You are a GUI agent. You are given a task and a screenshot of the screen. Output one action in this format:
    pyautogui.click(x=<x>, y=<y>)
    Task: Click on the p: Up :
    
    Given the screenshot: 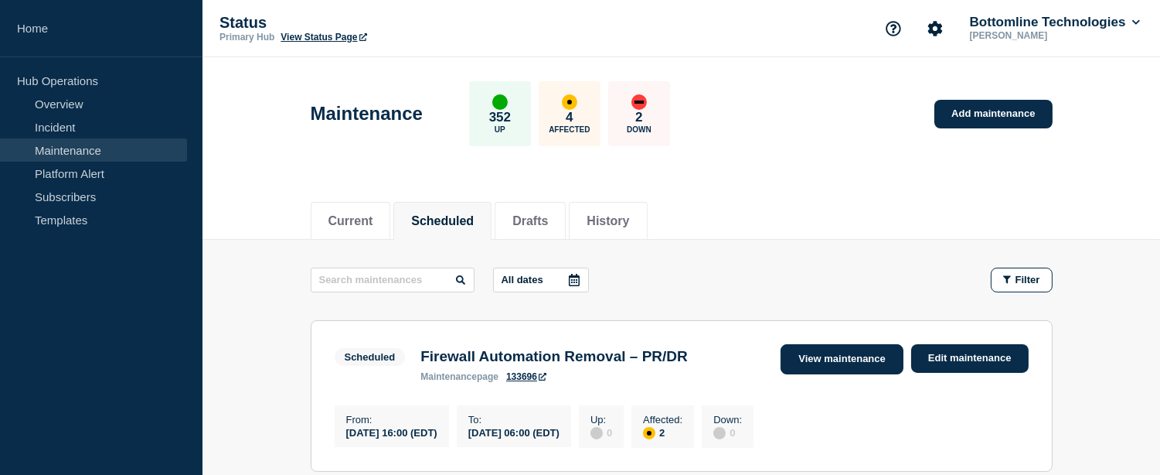 What is the action you would take?
    pyautogui.click(x=601, y=419)
    